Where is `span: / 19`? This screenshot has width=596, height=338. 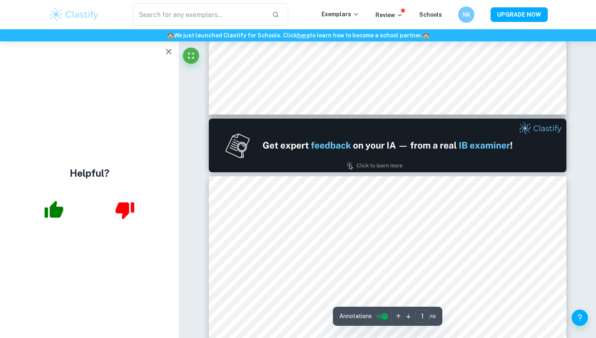 span: / 19 is located at coordinates (433, 316).